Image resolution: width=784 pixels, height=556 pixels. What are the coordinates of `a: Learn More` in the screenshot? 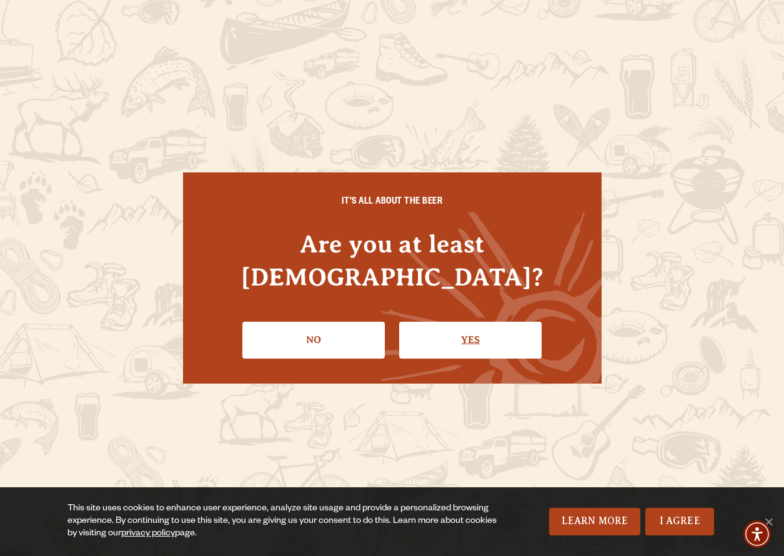 It's located at (595, 522).